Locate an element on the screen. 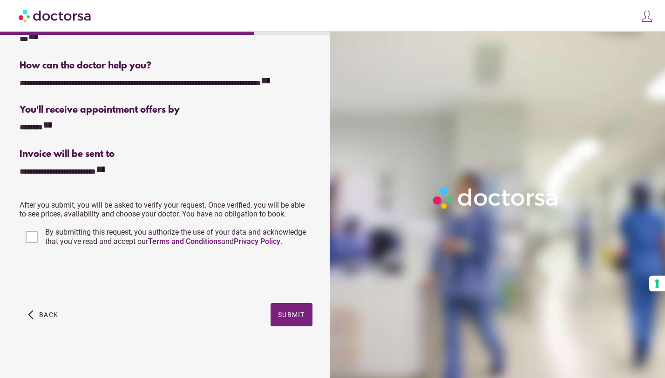 The height and width of the screenshot is (378, 665). span: Back is located at coordinates (48, 315).